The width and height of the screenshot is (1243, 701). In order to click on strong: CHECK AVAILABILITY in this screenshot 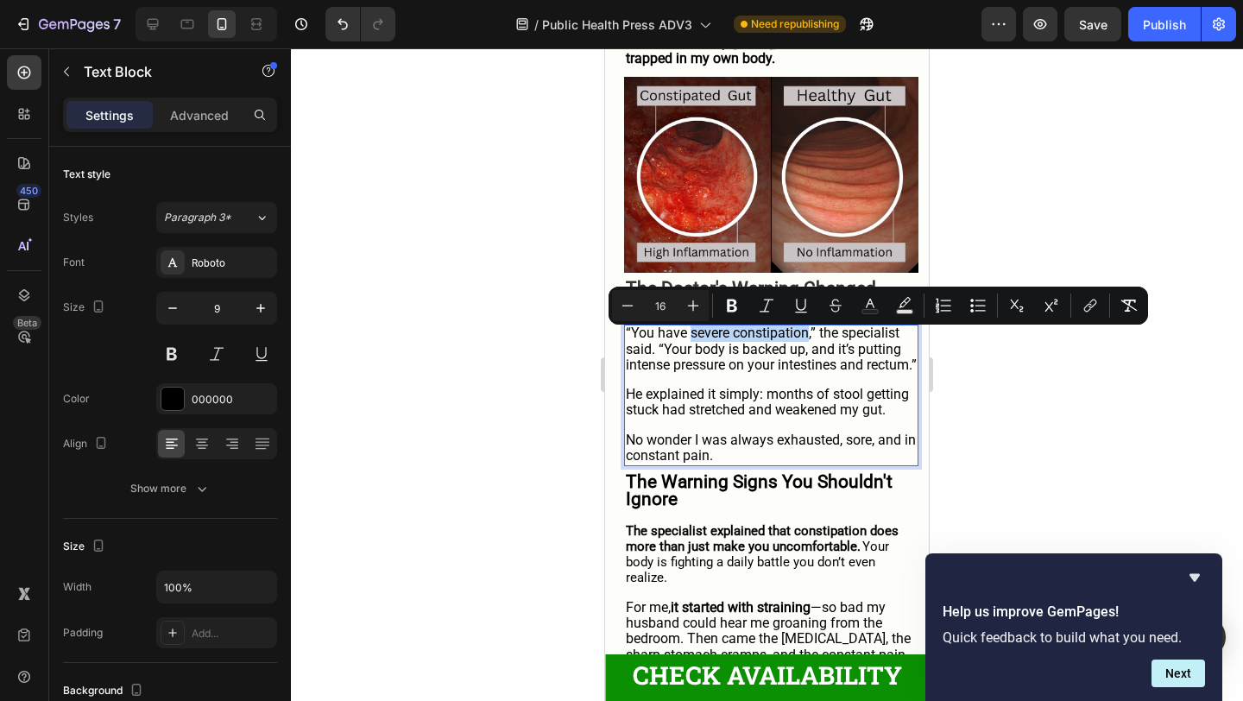, I will do `click(162, 627)`.